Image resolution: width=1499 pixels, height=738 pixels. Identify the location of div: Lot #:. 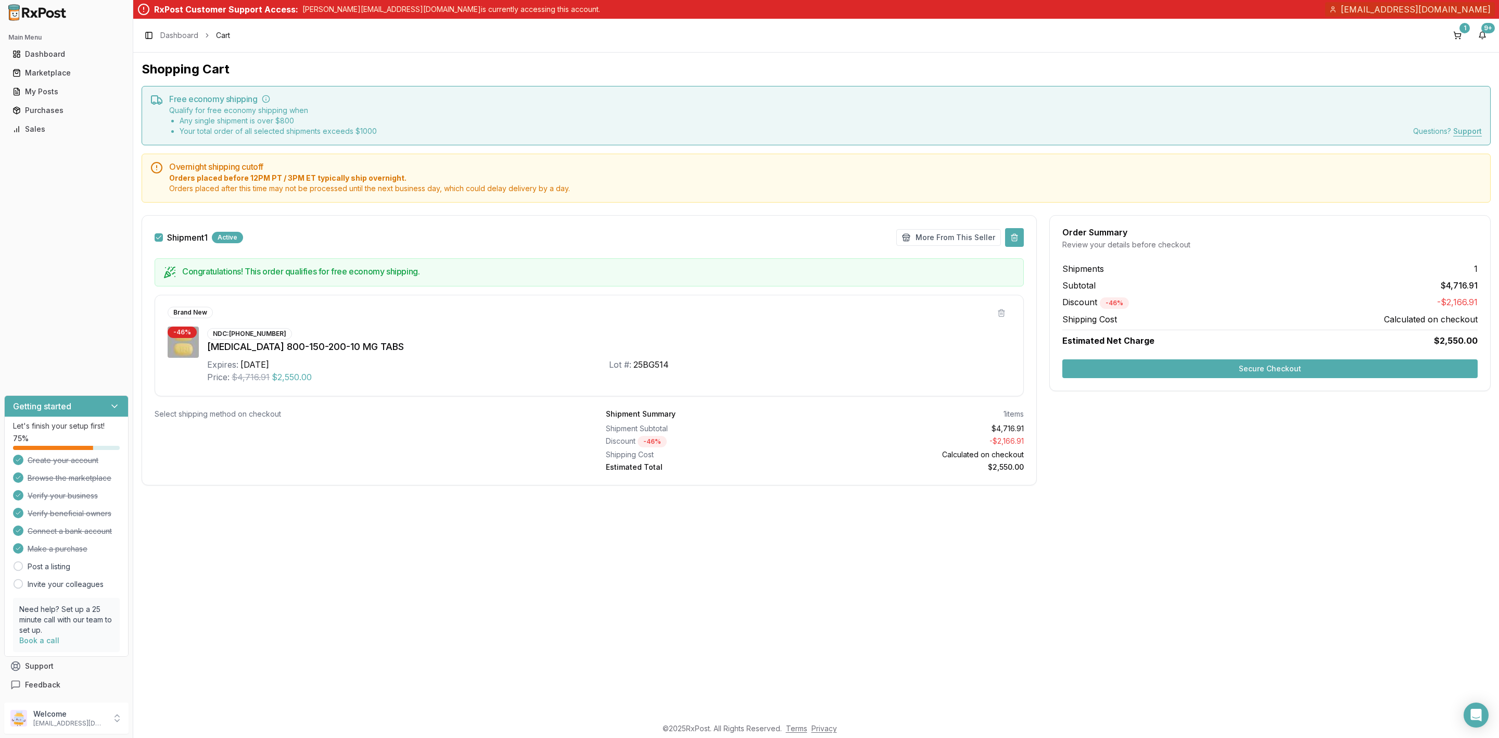
(620, 364).